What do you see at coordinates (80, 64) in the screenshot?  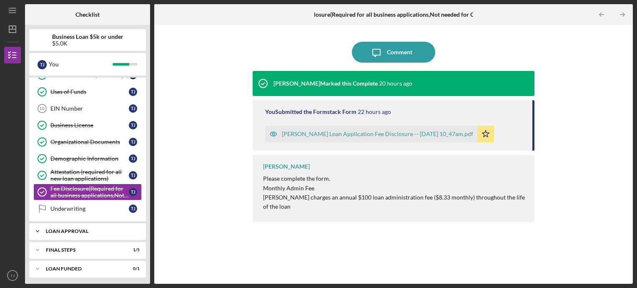 I see `div: You` at bounding box center [80, 64].